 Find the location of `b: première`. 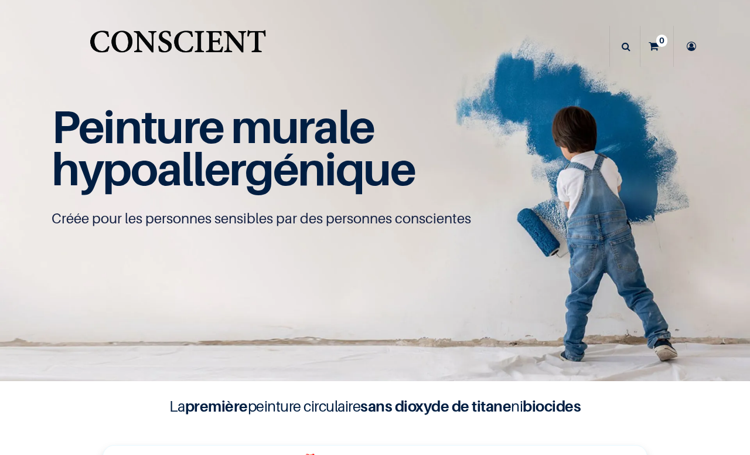

b: première is located at coordinates (216, 405).